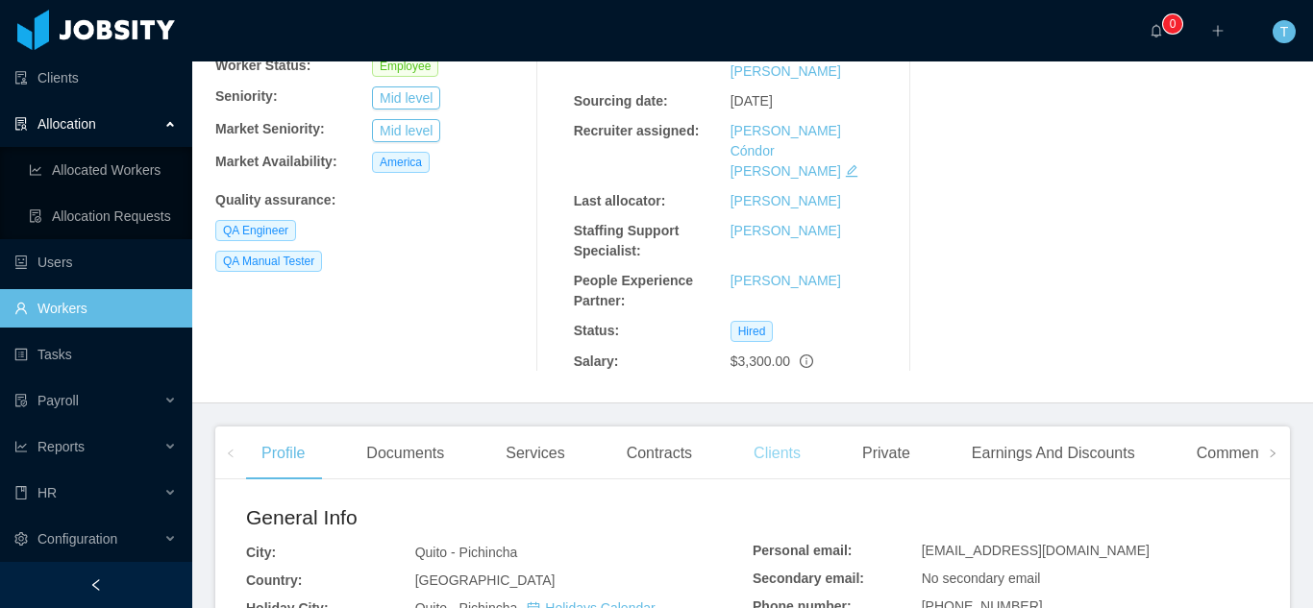 The height and width of the screenshot is (608, 1313). What do you see at coordinates (1284, 32) in the screenshot?
I see `span: T` at bounding box center [1284, 32].